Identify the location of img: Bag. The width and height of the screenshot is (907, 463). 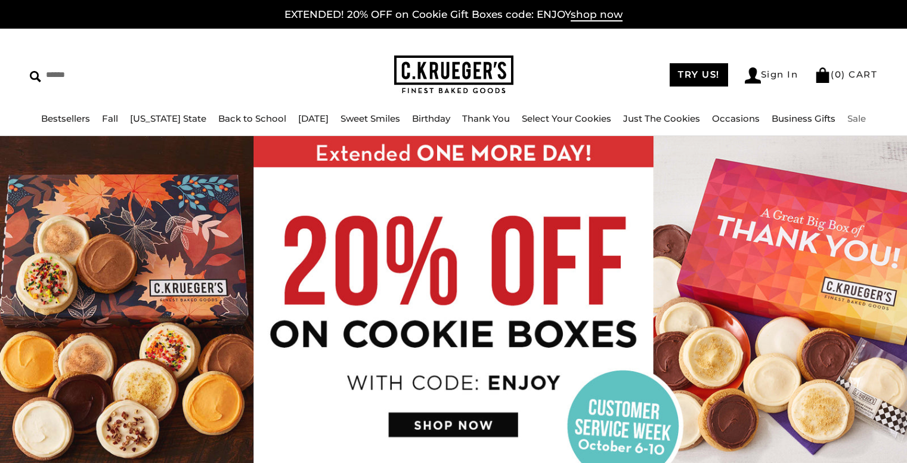
(823, 75).